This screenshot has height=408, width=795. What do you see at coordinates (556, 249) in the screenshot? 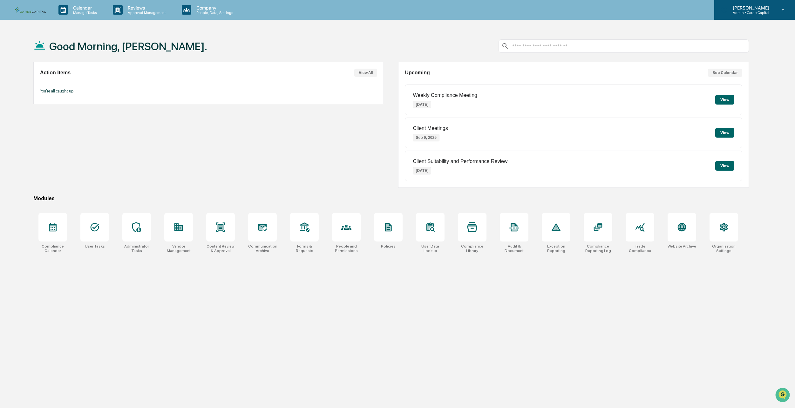
I see `div: Exception Reporting` at bounding box center [556, 249].